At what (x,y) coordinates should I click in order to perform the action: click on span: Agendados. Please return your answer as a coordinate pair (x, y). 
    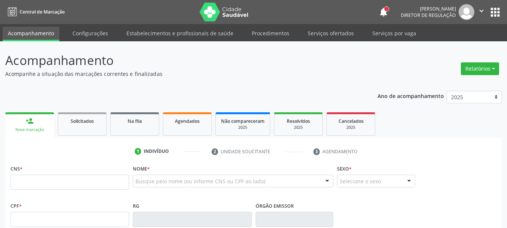
    Looking at the image, I should click on (187, 121).